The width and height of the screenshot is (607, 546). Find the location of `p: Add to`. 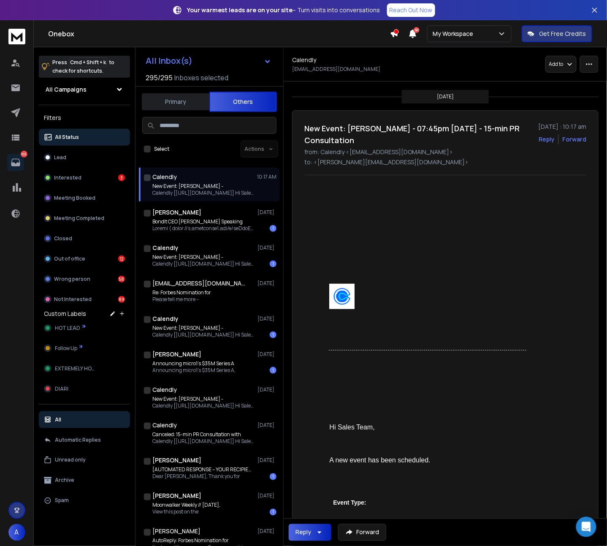

p: Add to is located at coordinates (557, 64).